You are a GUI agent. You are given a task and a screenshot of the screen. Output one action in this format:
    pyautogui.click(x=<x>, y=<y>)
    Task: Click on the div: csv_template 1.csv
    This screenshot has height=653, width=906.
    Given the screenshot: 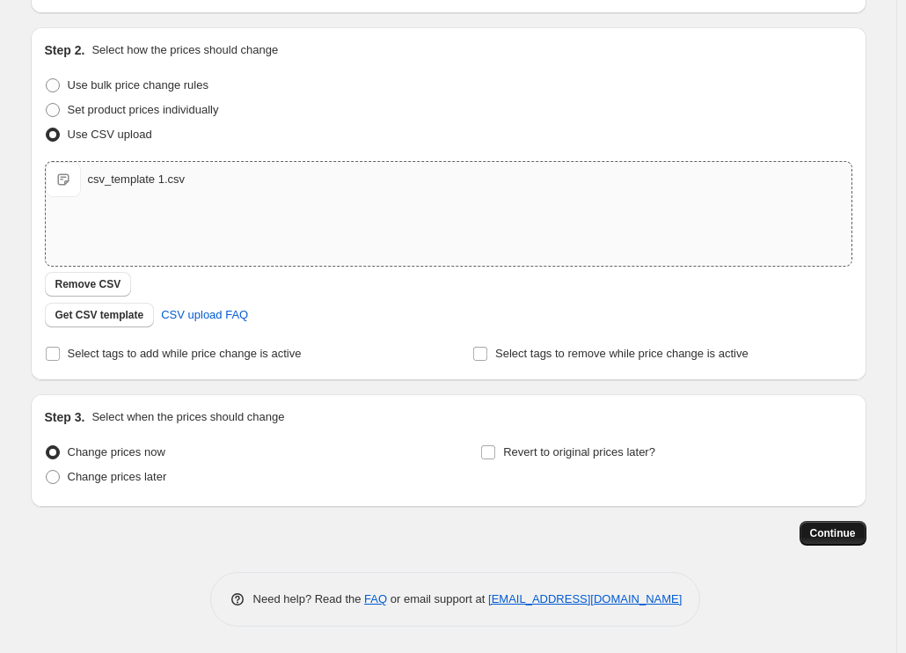 What is the action you would take?
    pyautogui.click(x=136, y=179)
    